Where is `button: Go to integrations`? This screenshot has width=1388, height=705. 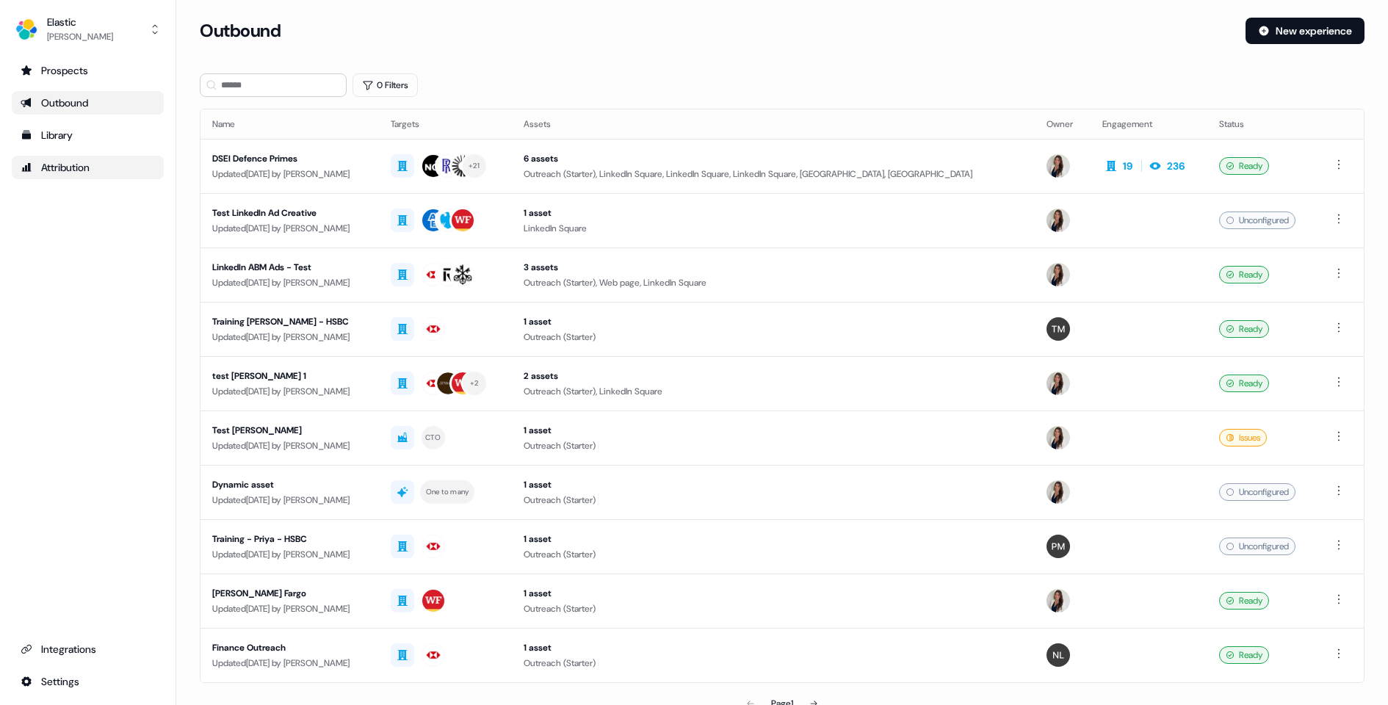
button: Go to integrations is located at coordinates (87, 681).